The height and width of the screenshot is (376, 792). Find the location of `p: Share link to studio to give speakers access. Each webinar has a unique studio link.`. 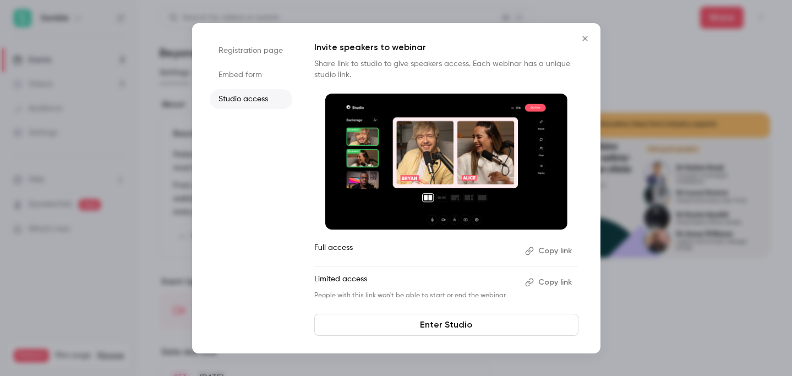

p: Share link to studio to give speakers access. Each webinar has a unique studio link. is located at coordinates (447, 69).